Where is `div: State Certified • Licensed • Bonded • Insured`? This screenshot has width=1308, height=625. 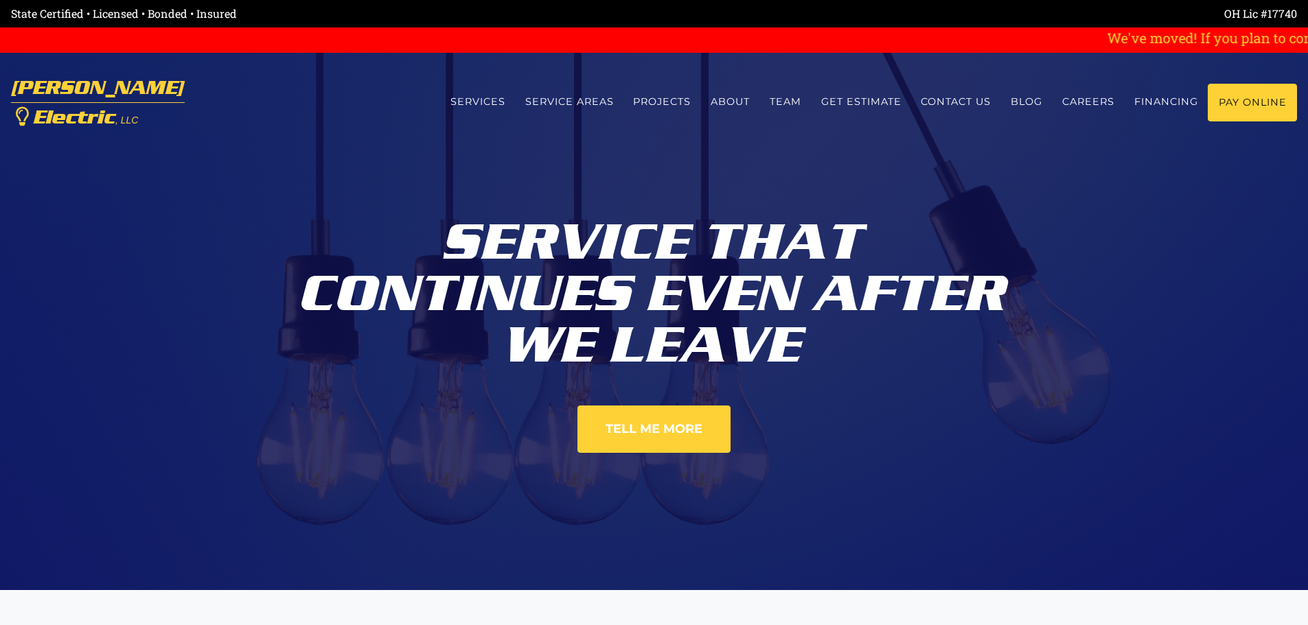
div: State Certified • Licensed • Bonded • Insured is located at coordinates (332, 14).